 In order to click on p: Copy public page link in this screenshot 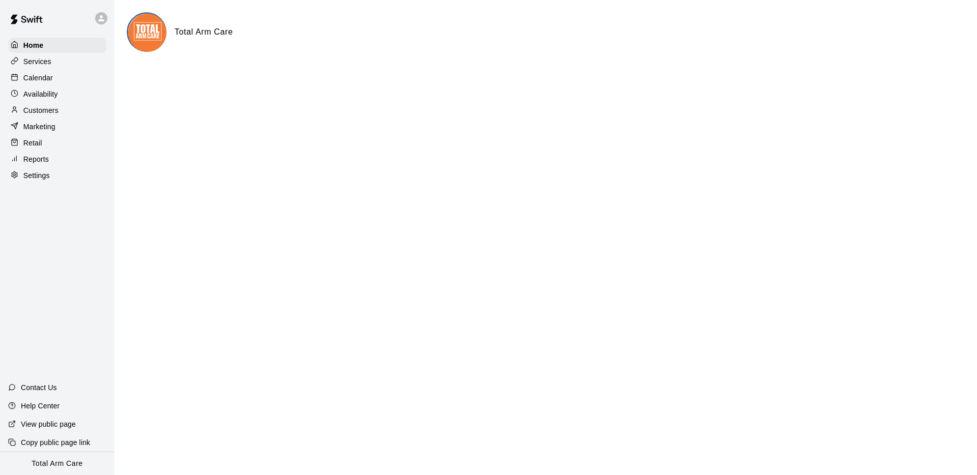, I will do `click(55, 443)`.